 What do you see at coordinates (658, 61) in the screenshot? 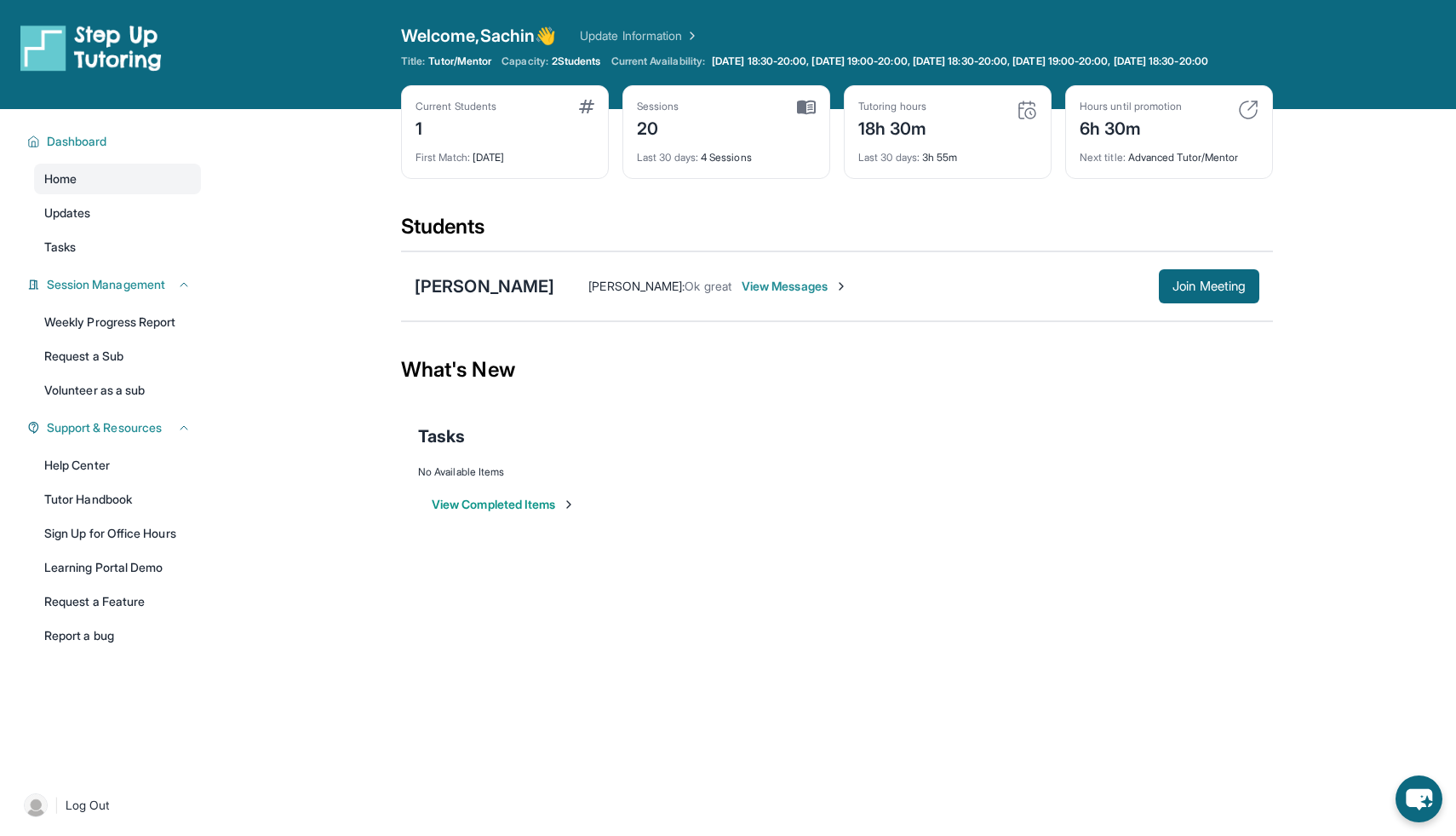
I see `span: Current Availability:` at bounding box center [658, 61].